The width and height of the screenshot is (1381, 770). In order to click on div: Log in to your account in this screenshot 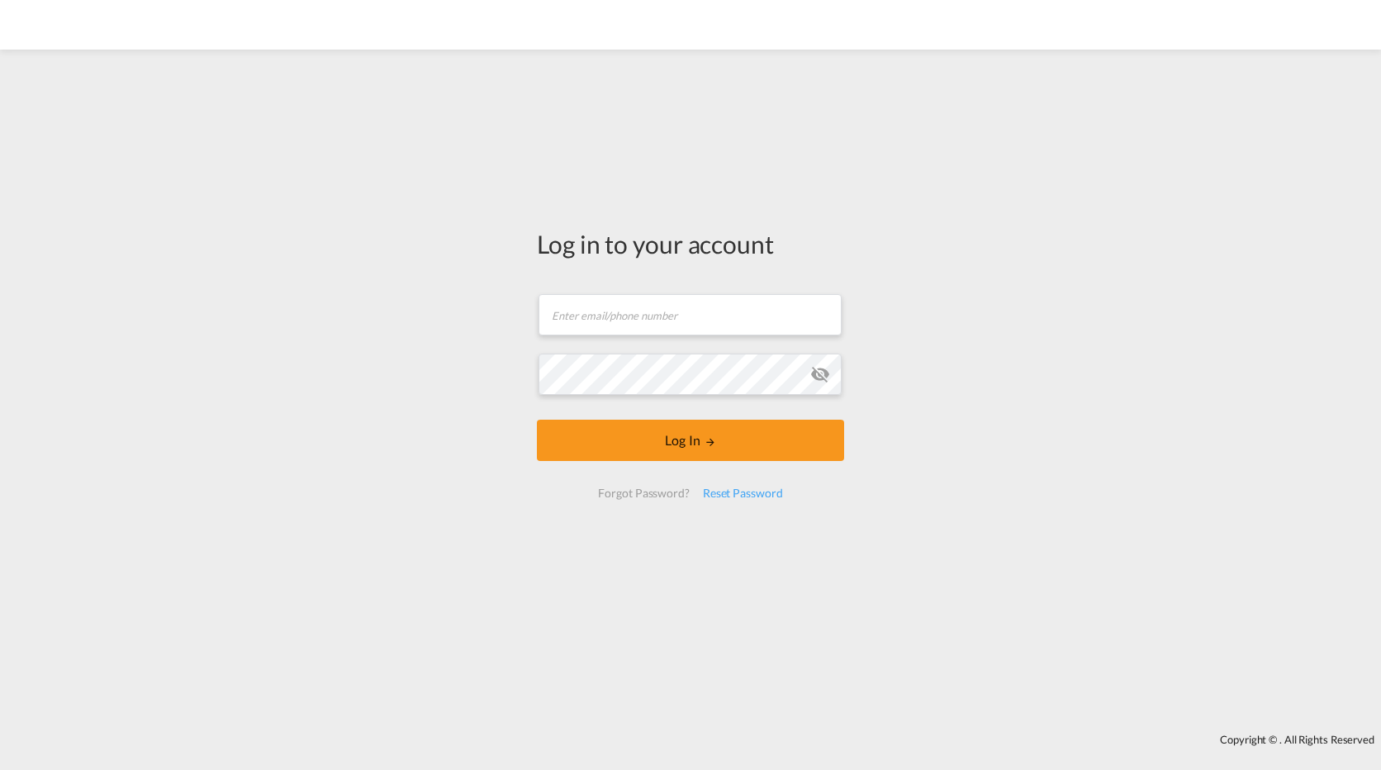, I will do `click(691, 244)`.